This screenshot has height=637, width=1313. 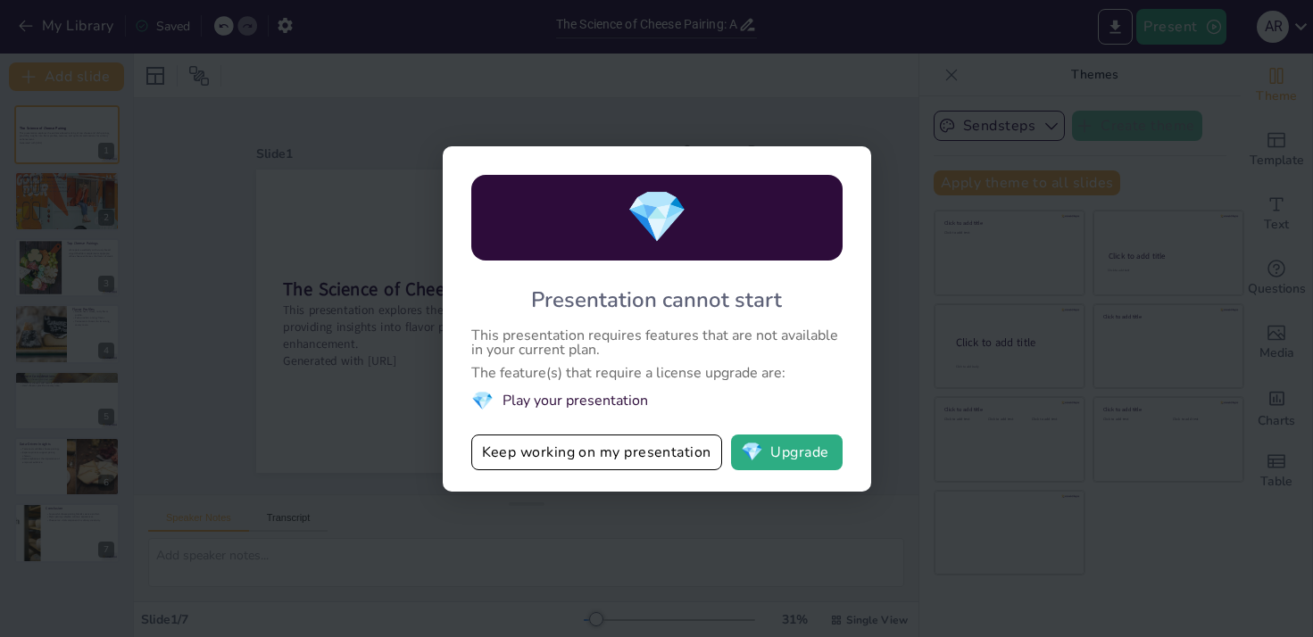 I want to click on div: This presentation requires features that are not available in your current plan., so click(x=657, y=343).